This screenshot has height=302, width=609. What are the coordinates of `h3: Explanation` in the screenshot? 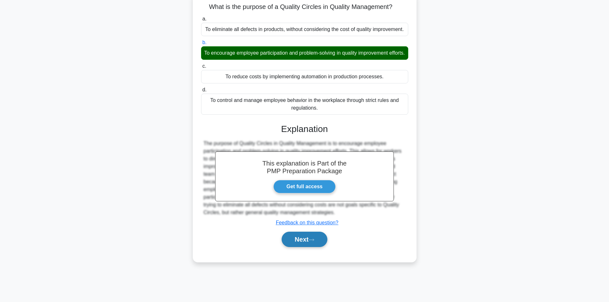 It's located at (305, 129).